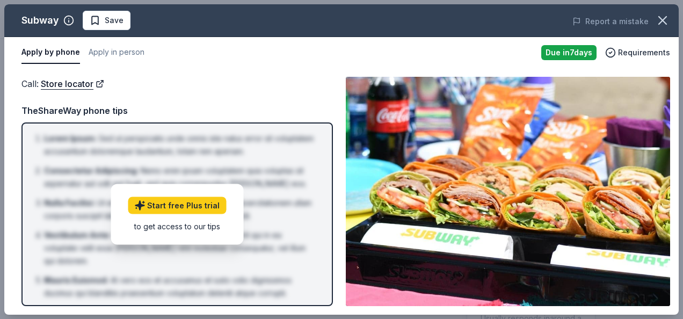 The image size is (683, 319). Describe the element at coordinates (177, 111) in the screenshot. I see `div: TheShareWay phone tips` at that location.